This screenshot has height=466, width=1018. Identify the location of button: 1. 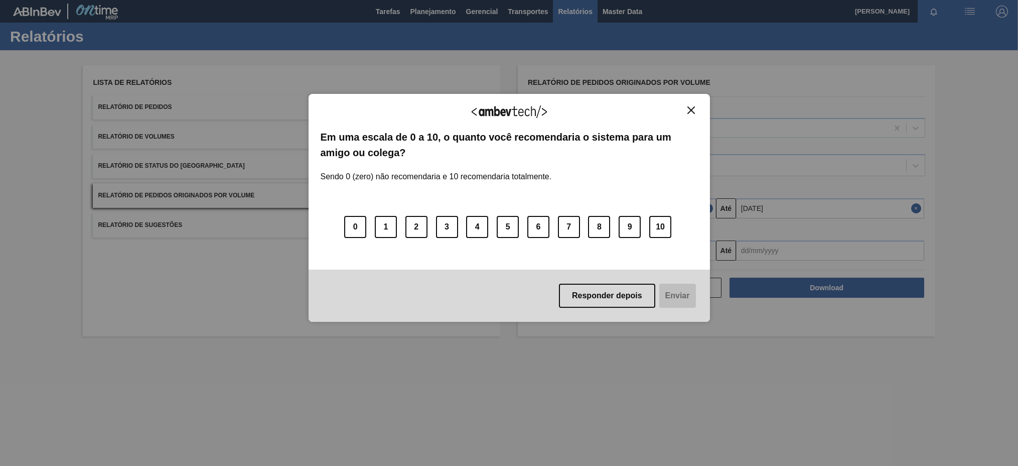
(386, 227).